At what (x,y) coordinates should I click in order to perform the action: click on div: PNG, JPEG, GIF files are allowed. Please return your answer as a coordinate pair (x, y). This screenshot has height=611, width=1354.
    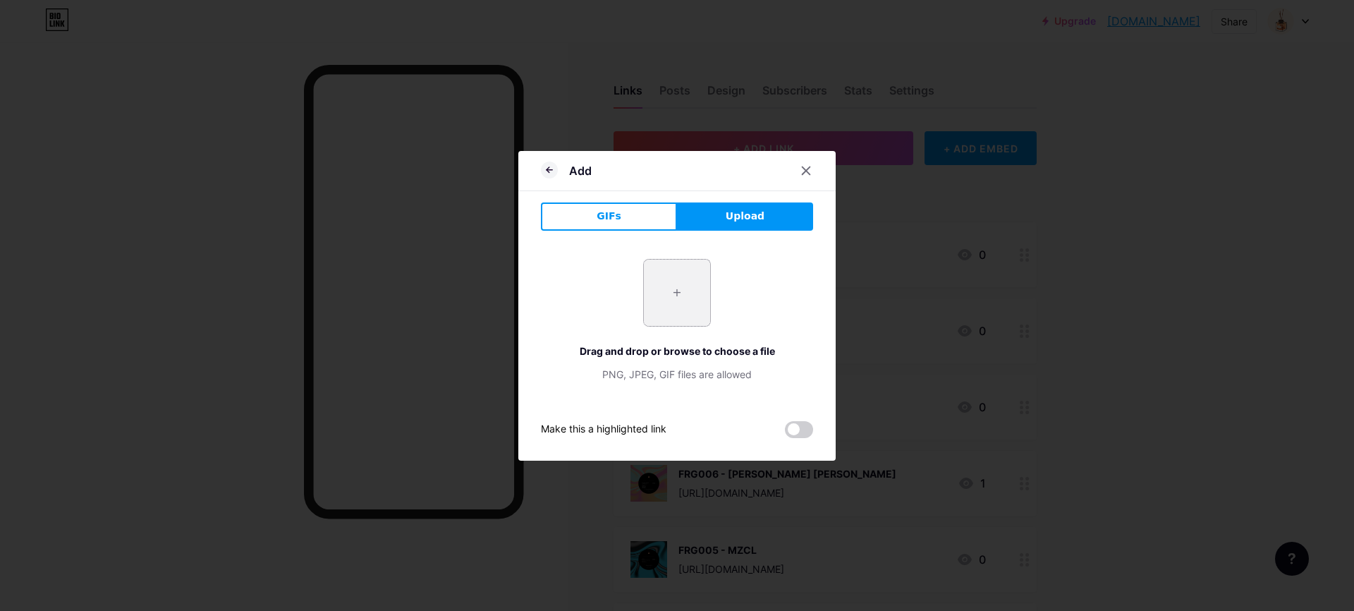
    Looking at the image, I should click on (677, 374).